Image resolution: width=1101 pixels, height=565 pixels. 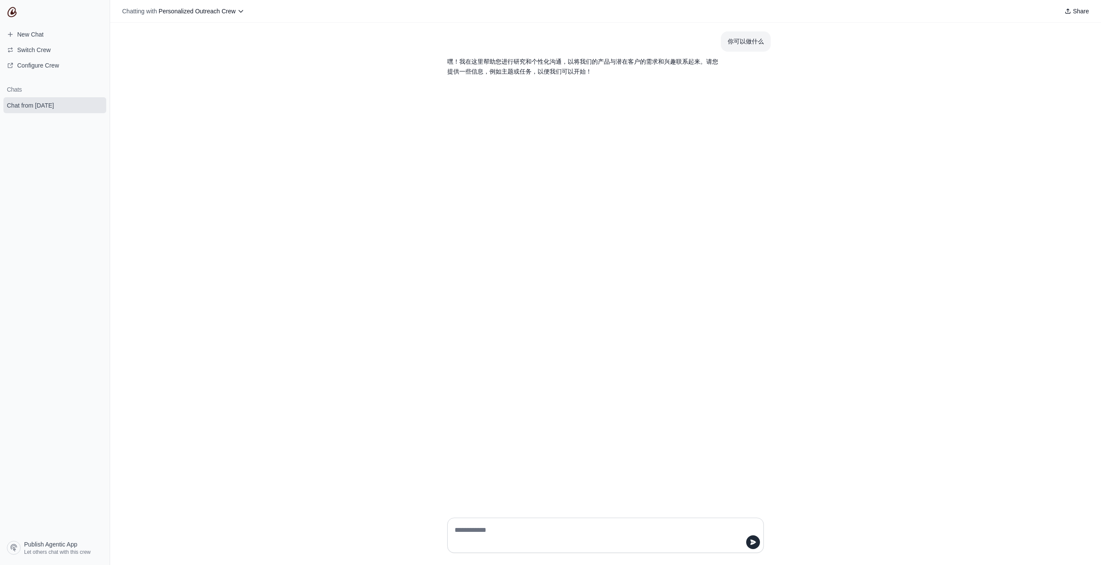 What do you see at coordinates (57, 552) in the screenshot?
I see `span: Let others chat with this crew` at bounding box center [57, 552].